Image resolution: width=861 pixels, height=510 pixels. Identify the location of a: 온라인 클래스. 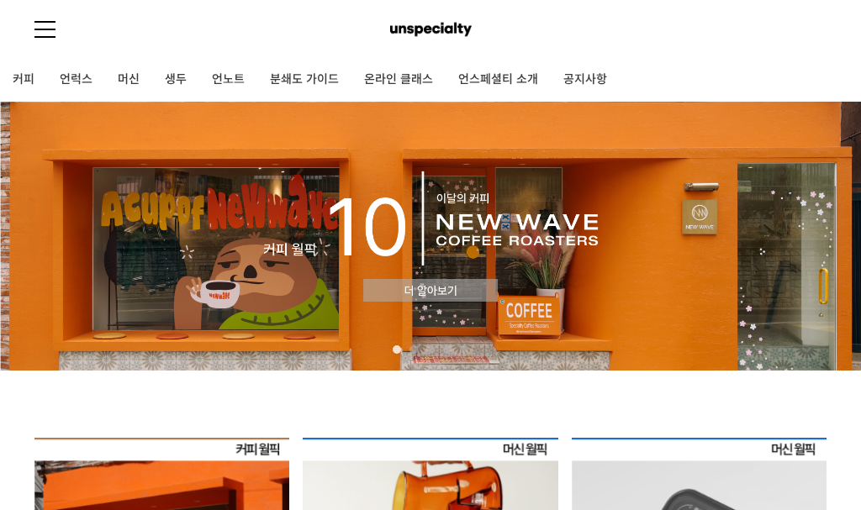
(398, 80).